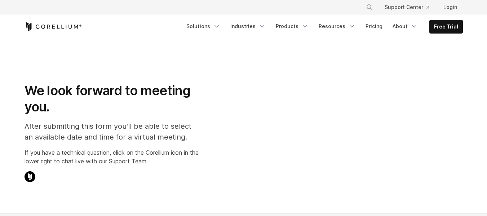 This screenshot has height=216, width=487. What do you see at coordinates (111, 157) in the screenshot?
I see `p: If you have a technical question, click on the Corellium icon in the lower right to chat live wit...` at bounding box center [111, 157].